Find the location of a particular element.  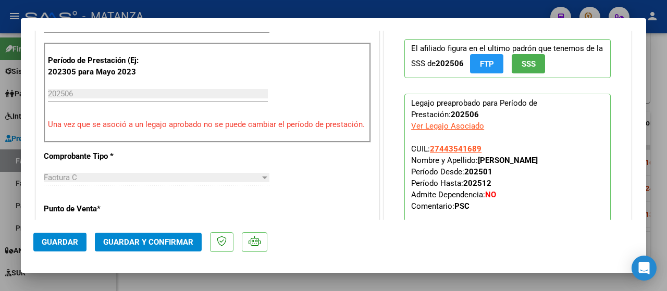

p: Comprobante Tipo * is located at coordinates (93, 156).